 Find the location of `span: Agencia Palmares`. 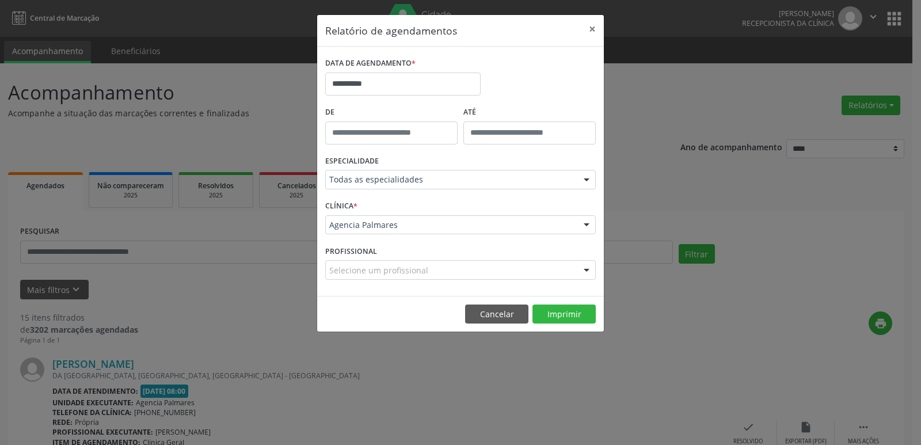

span: Agencia Palmares is located at coordinates (451, 225).